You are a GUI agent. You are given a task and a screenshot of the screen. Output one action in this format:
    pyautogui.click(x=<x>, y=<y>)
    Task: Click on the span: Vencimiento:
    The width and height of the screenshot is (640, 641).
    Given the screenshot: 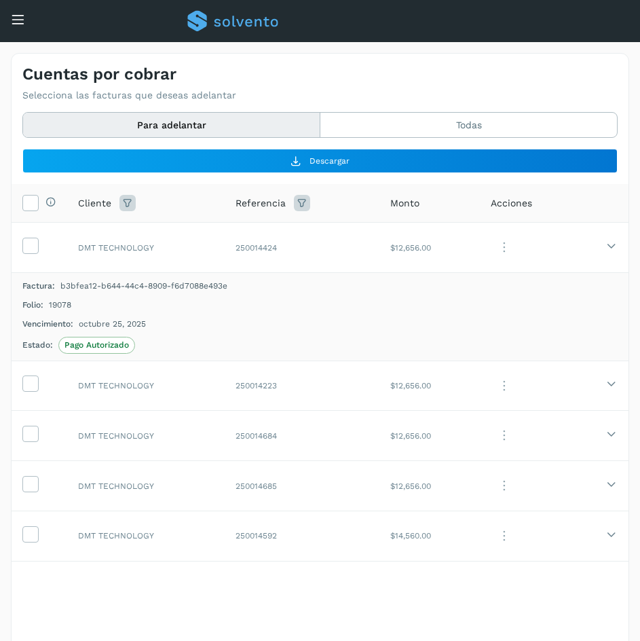 What is the action you would take?
    pyautogui.click(x=48, y=324)
    